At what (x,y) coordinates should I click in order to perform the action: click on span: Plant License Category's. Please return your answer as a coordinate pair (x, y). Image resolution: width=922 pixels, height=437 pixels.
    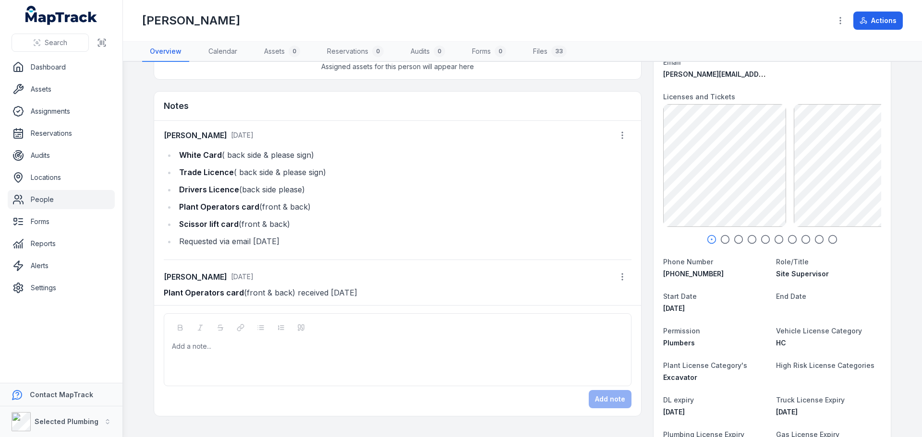
    Looking at the image, I should click on (705, 365).